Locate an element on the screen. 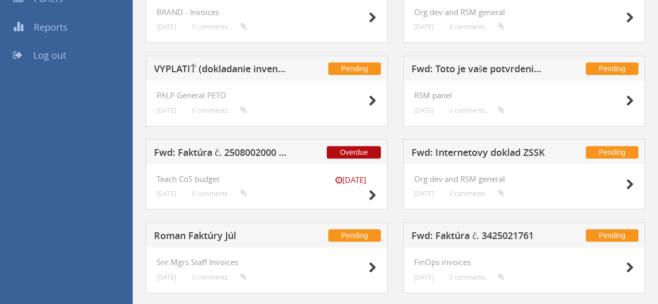 This screenshot has width=658, height=304. h4: Teach CoS budget is located at coordinates (266, 179).